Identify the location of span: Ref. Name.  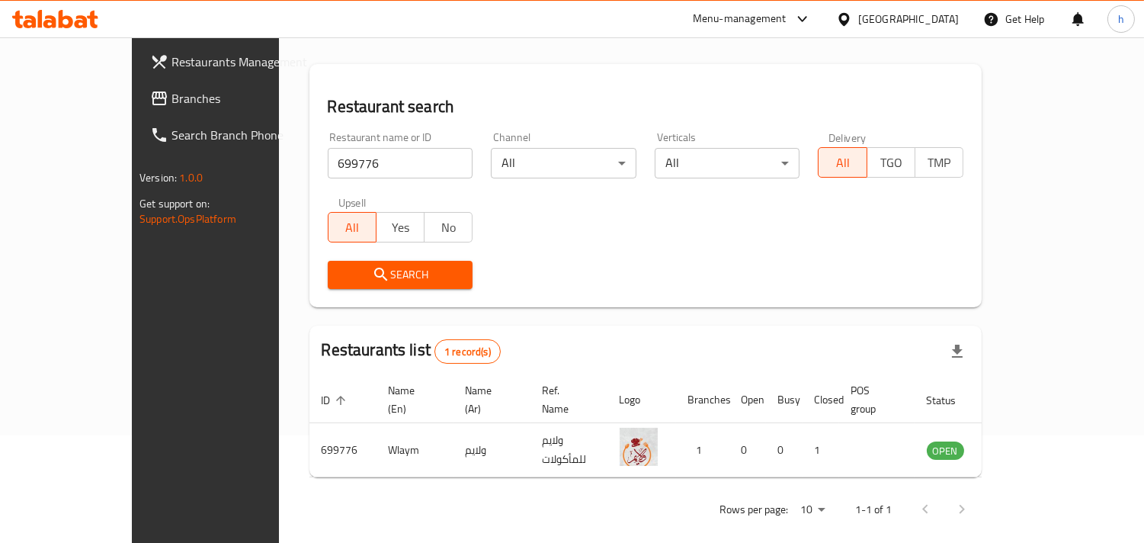
(566, 399).